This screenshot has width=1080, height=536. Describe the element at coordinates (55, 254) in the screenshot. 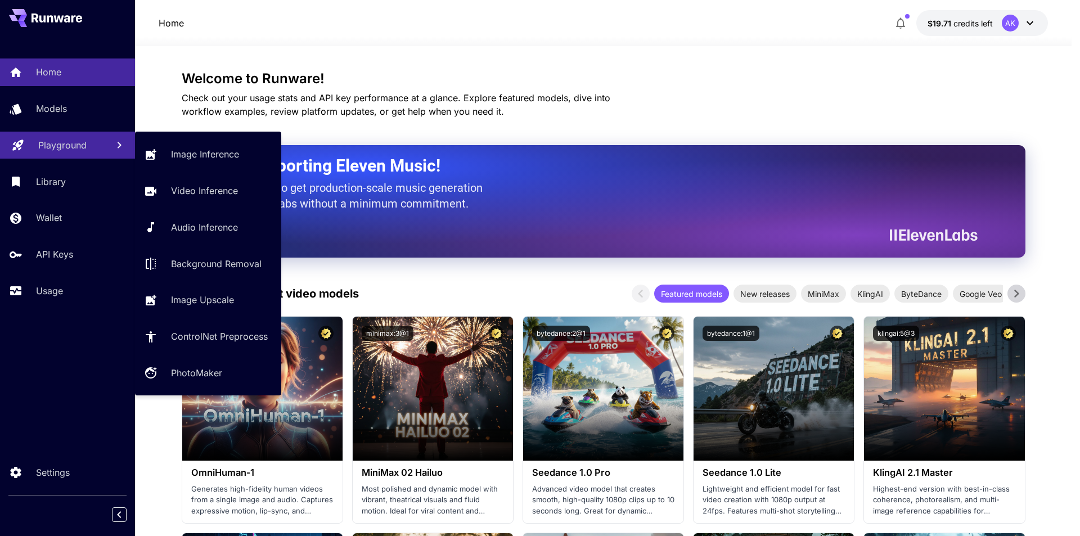

I see `p: API Keys` at that location.